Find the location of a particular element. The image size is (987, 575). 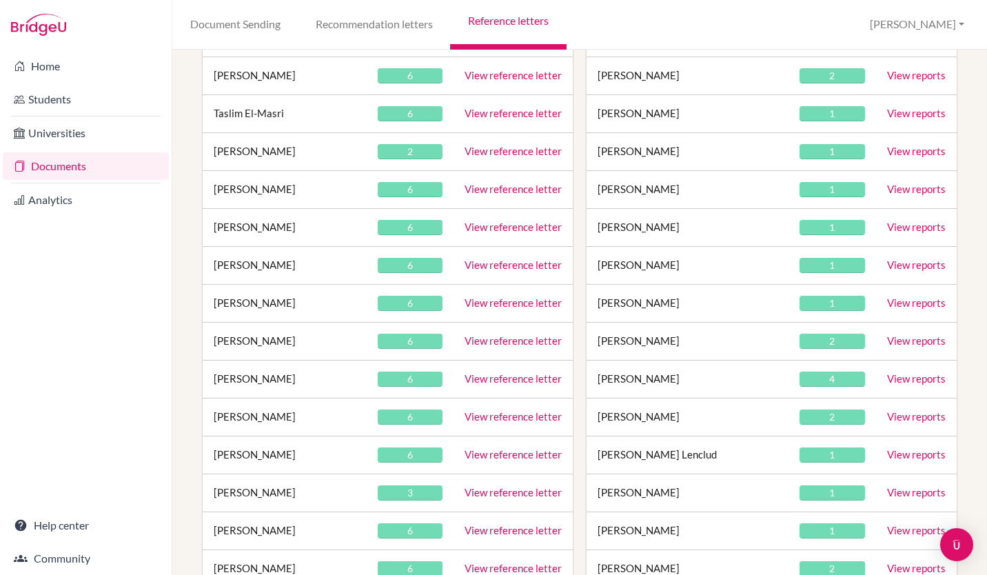

a: Home is located at coordinates (85, 66).